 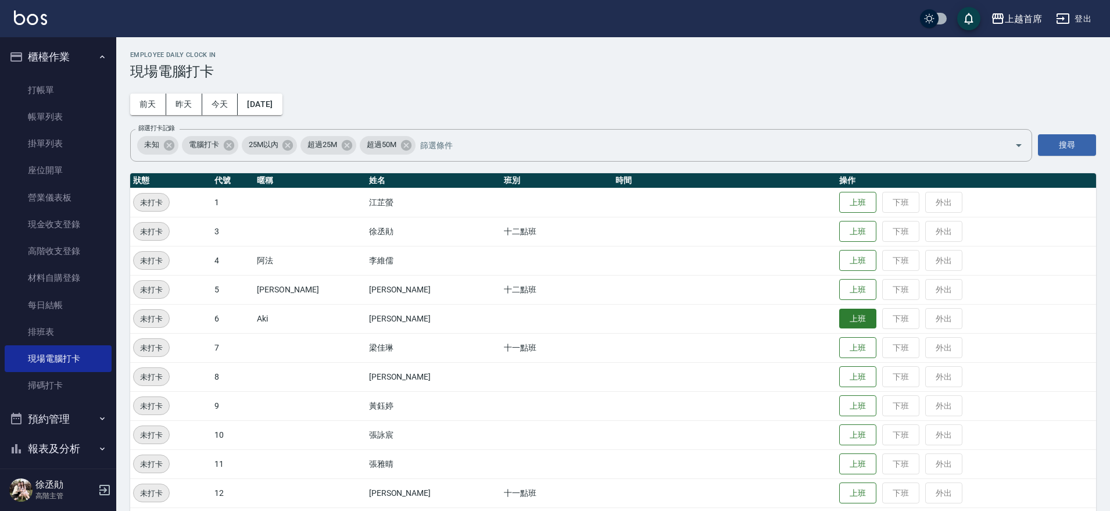 I want to click on a: 帳單列表, so click(x=58, y=117).